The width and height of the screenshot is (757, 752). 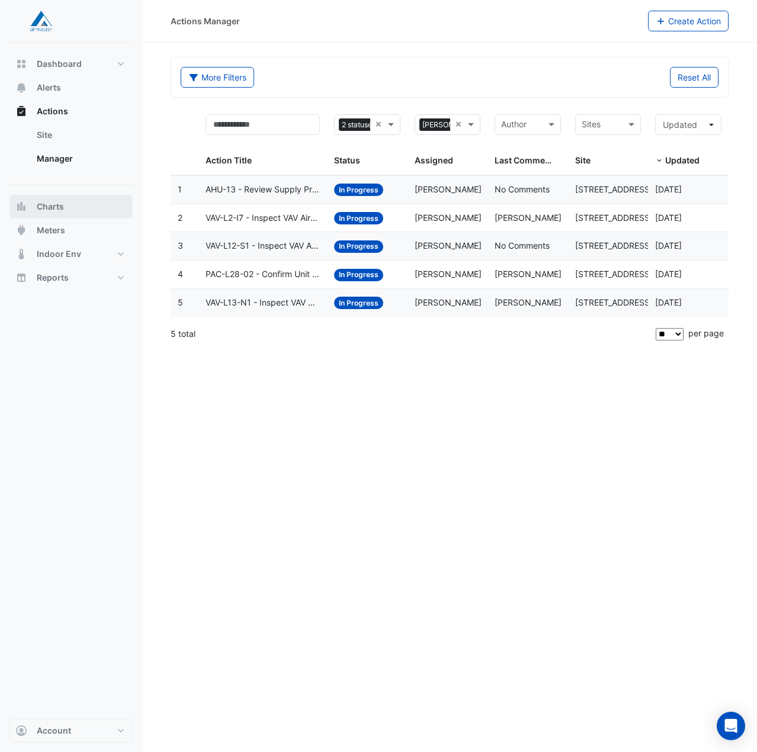 I want to click on span: 3, so click(x=180, y=245).